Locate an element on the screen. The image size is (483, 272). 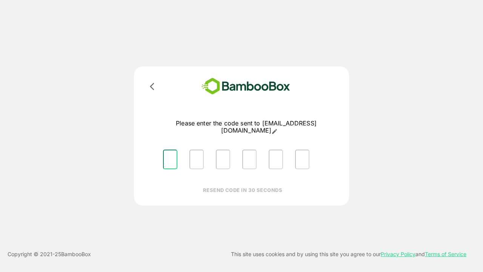
img: bamboobox is located at coordinates (246, 86).